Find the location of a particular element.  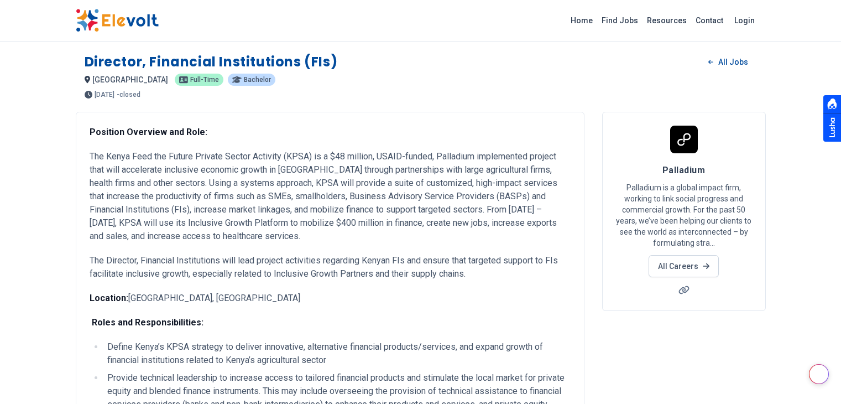

a: All Jobs is located at coordinates (728, 62).